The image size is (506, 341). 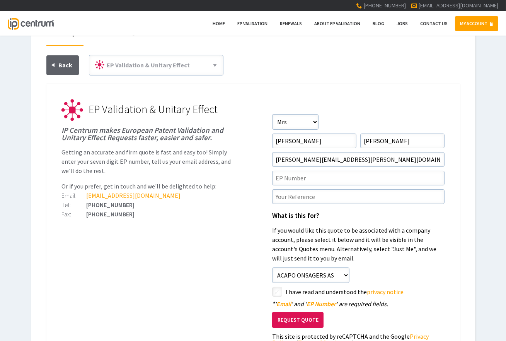 What do you see at coordinates (358, 303) in the screenshot?
I see `div: ' ' and ' ' are required fields.` at bounding box center [358, 303].